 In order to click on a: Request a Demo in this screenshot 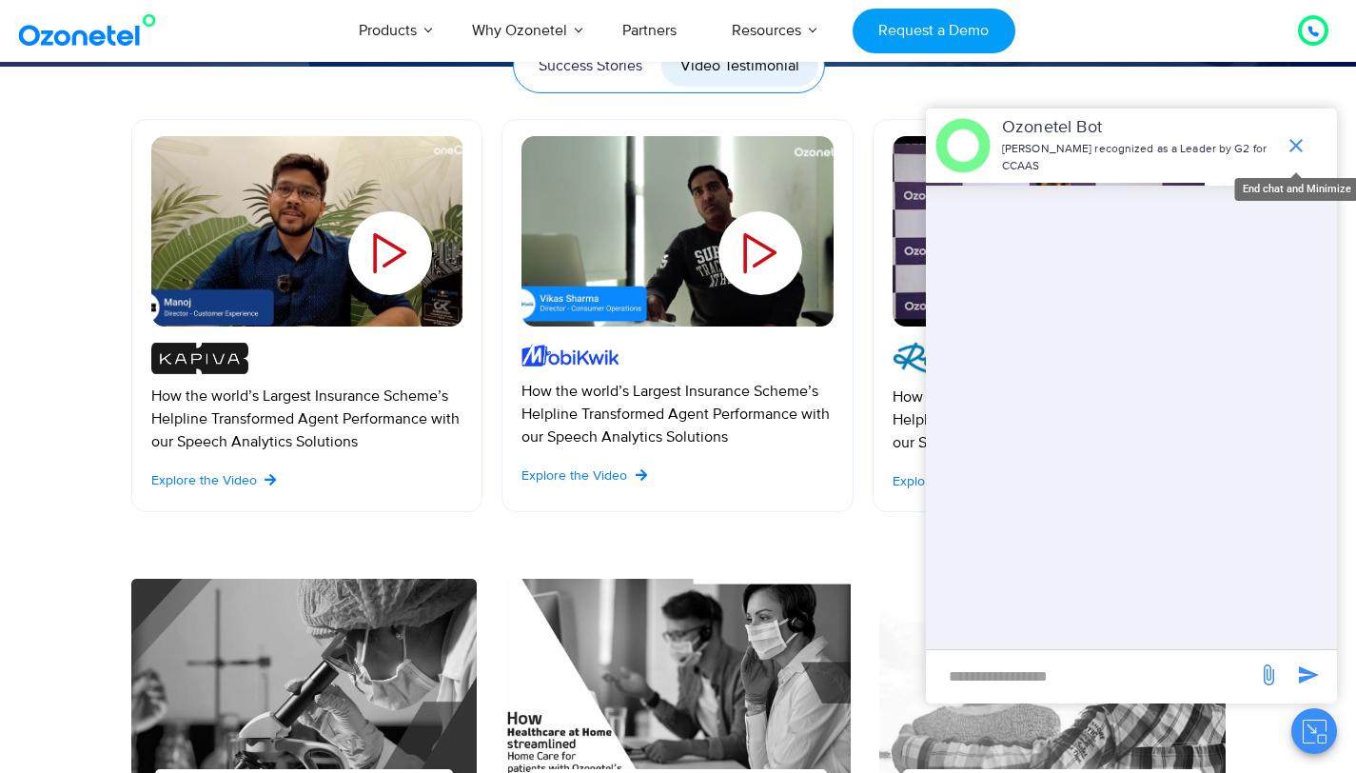, I will do `click(933, 30)`.